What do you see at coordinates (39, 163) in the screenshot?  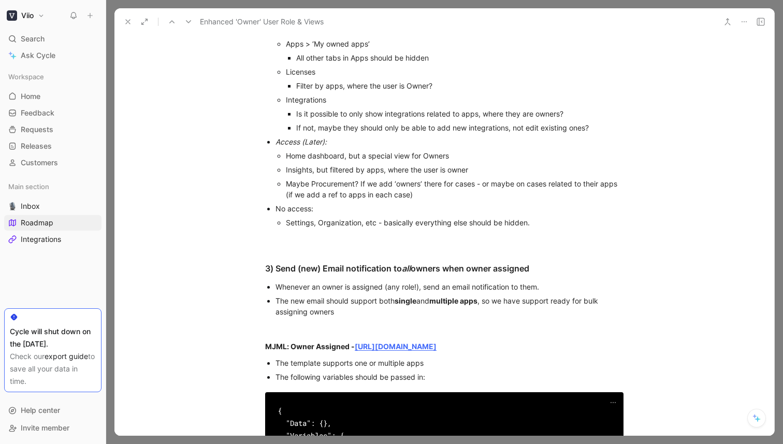 I see `span: Customers` at bounding box center [39, 163].